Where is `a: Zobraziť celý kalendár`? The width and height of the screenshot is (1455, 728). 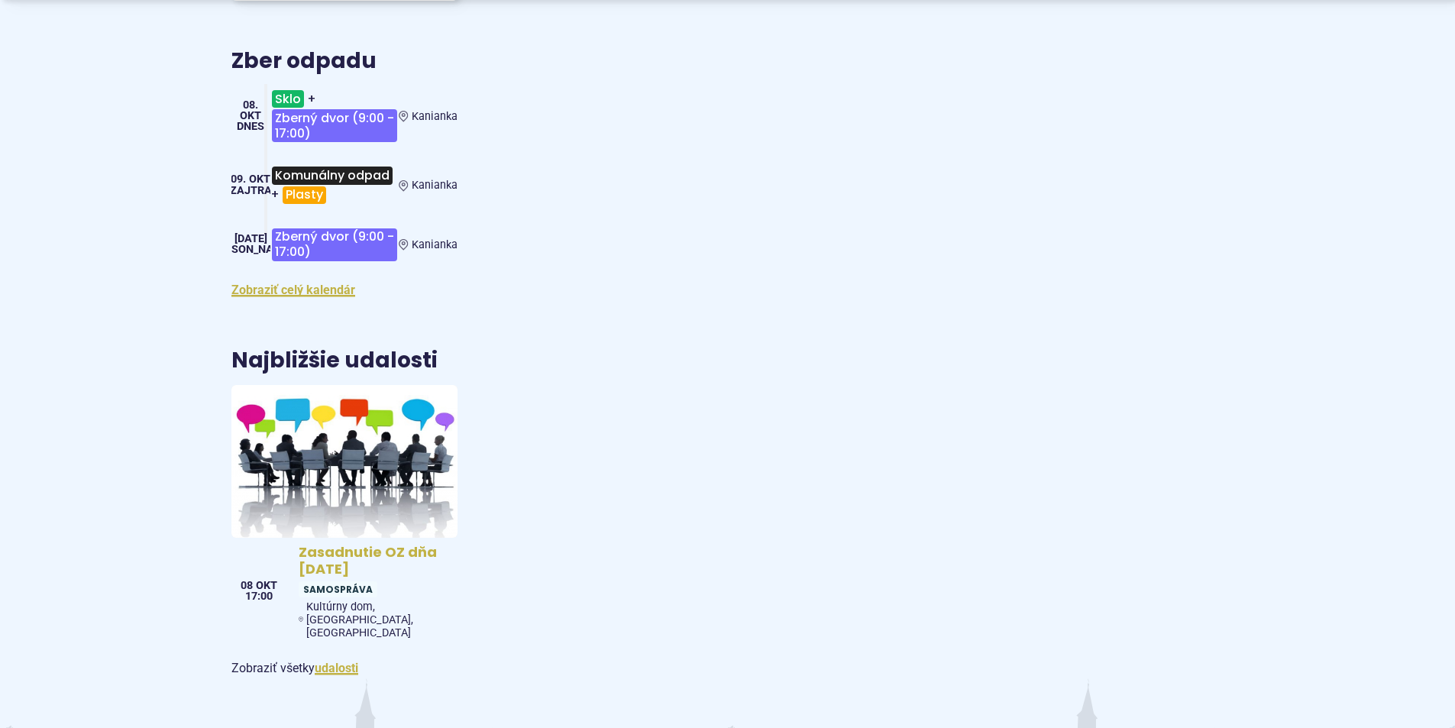 a: Zobraziť celý kalendár is located at coordinates (293, 289).